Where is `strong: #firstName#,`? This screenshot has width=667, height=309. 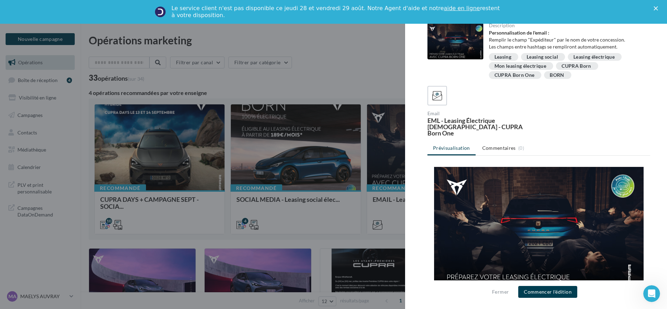 strong: #firstName#, is located at coordinates (46, 145).